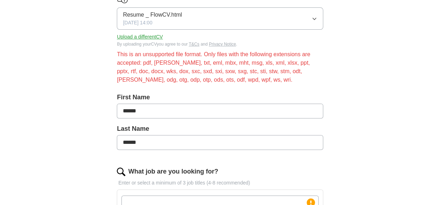  What do you see at coordinates (121, 172) in the screenshot?
I see `img: search.png` at bounding box center [121, 172].